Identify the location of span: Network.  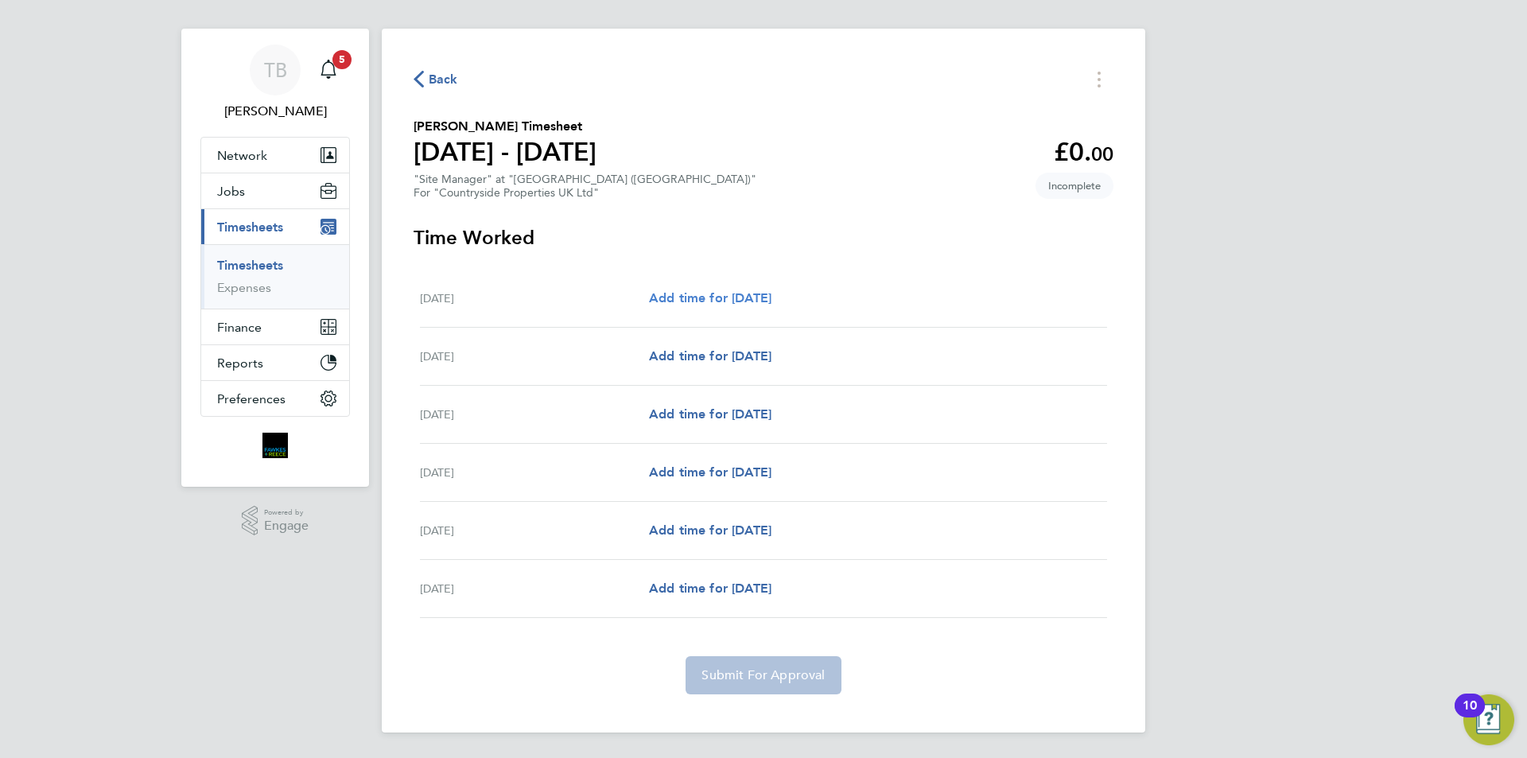
(242, 155).